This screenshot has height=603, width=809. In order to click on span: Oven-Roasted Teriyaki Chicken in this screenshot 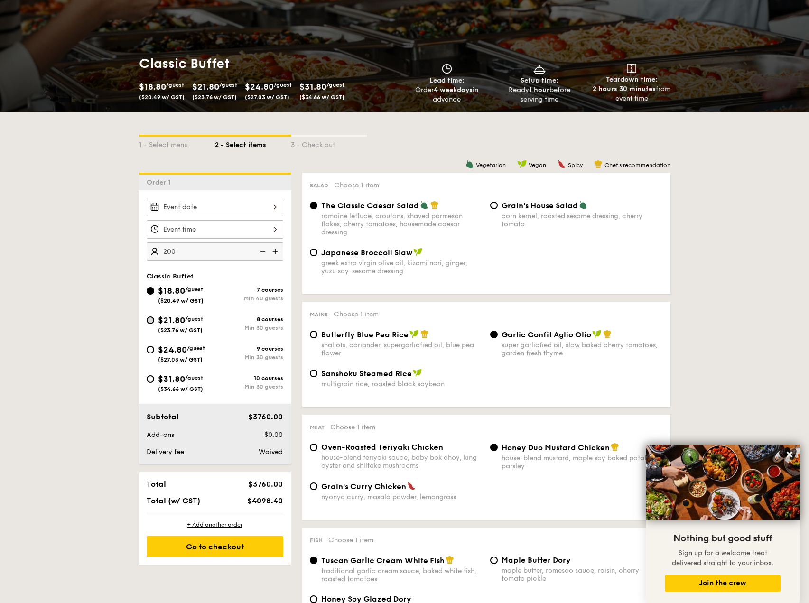, I will do `click(382, 447)`.